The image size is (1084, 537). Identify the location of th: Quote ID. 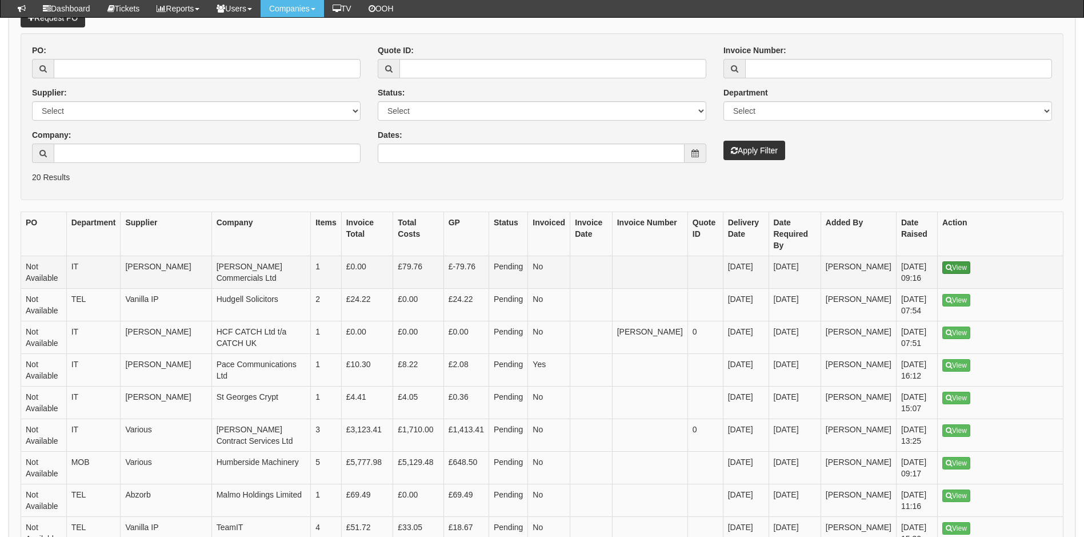
(705, 234).